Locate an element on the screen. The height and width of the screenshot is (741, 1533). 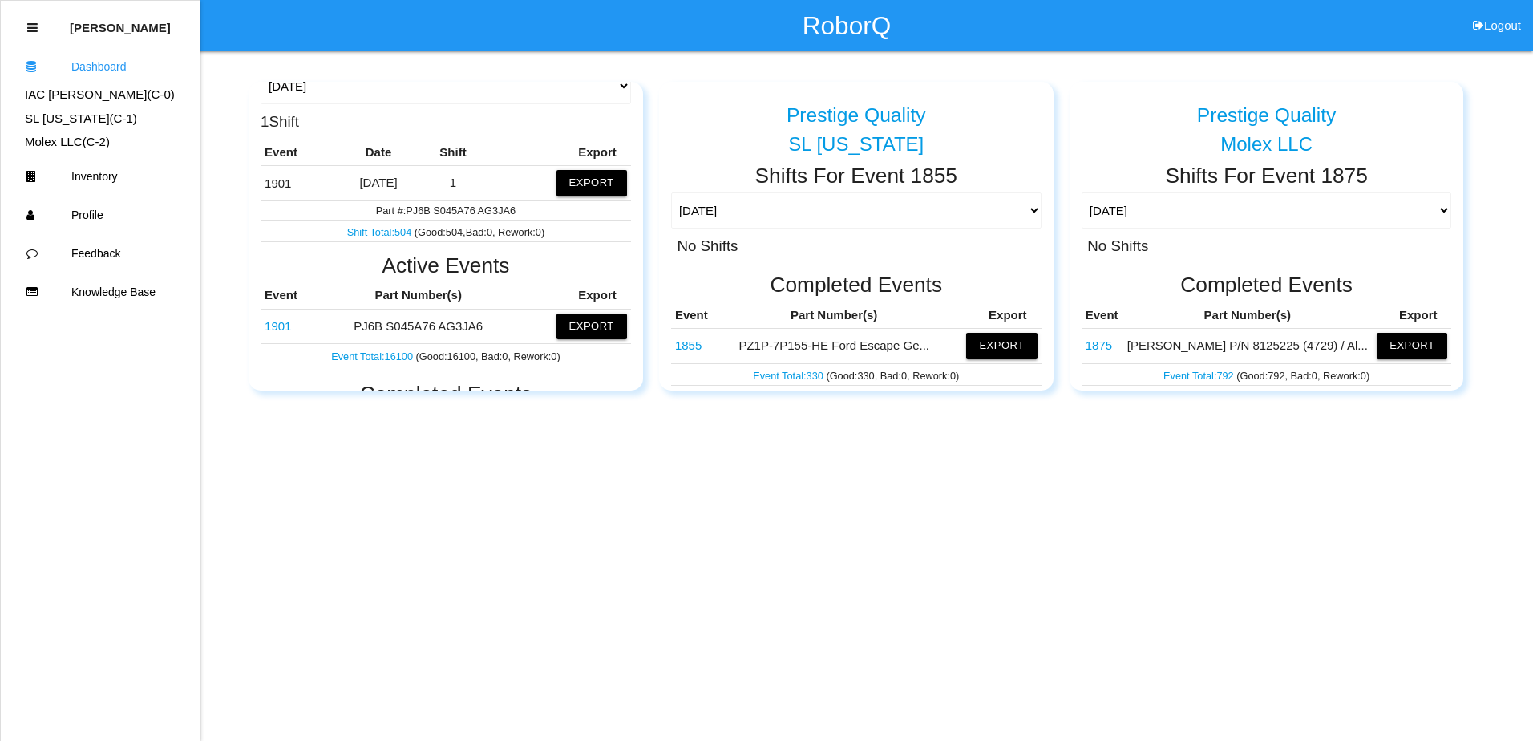
a: Event Total:16100 is located at coordinates (373, 356).